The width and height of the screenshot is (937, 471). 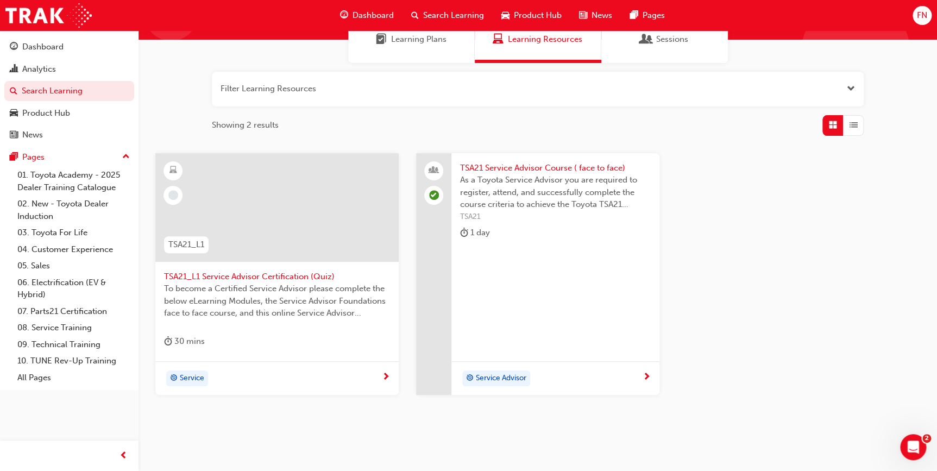 I want to click on div: 1 day, so click(x=475, y=233).